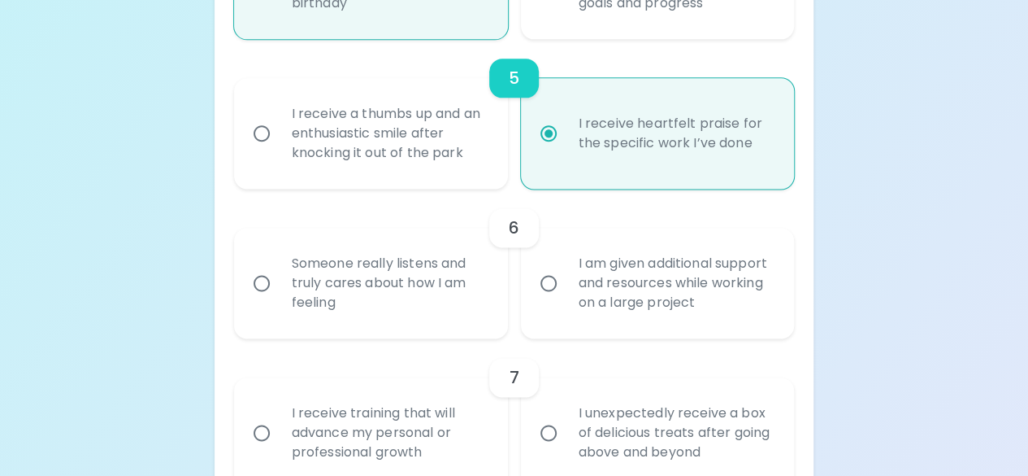  What do you see at coordinates (676, 283) in the screenshot?
I see `div: I am given additional support and resources while working on a large project` at bounding box center [676, 283].